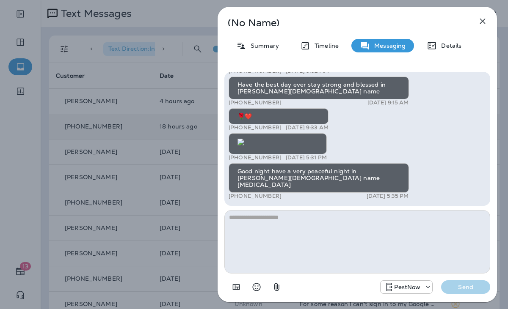  I want to click on p: Summary, so click(262, 46).